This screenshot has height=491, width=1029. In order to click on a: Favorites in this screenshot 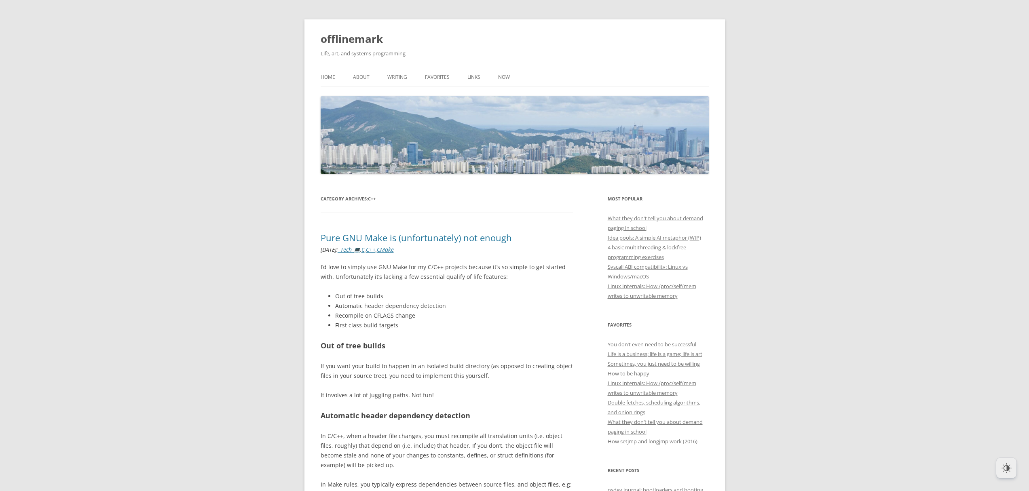, I will do `click(437, 77)`.